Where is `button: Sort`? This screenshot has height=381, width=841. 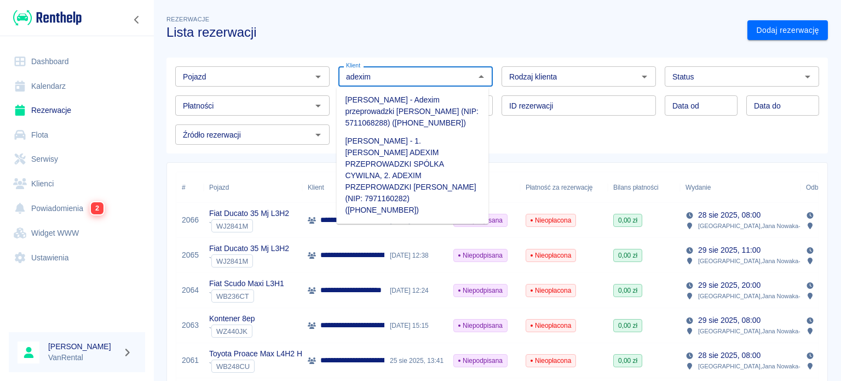 button: Sort is located at coordinates (718, 187).